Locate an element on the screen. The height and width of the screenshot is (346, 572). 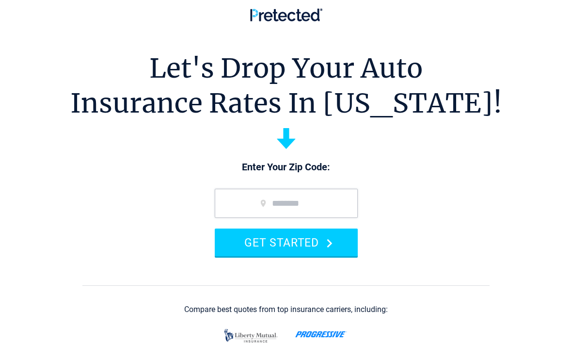
div: Compare best quotes from top insurance carriers, including: is located at coordinates (286, 309).